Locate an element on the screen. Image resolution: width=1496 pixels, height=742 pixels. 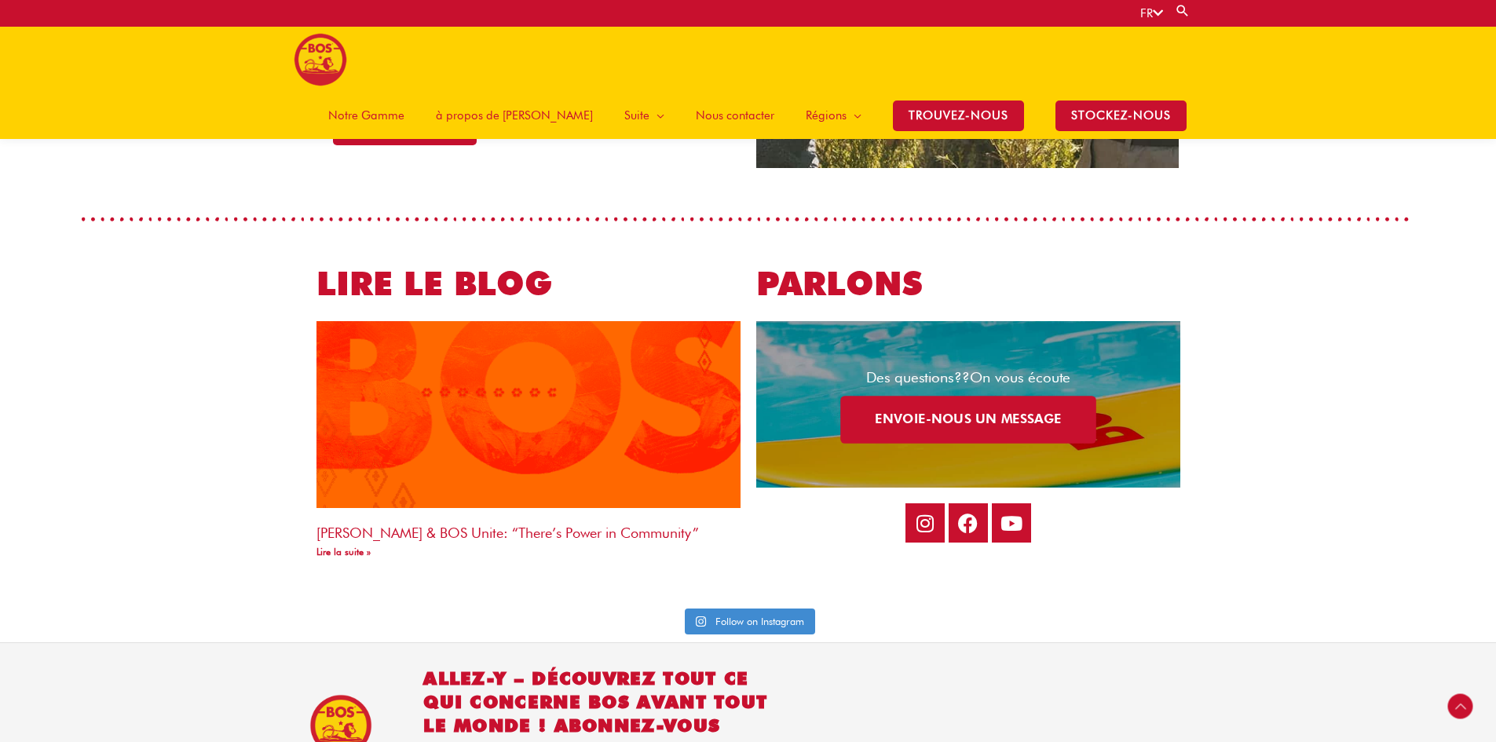
a: FR is located at coordinates (1151, 13).